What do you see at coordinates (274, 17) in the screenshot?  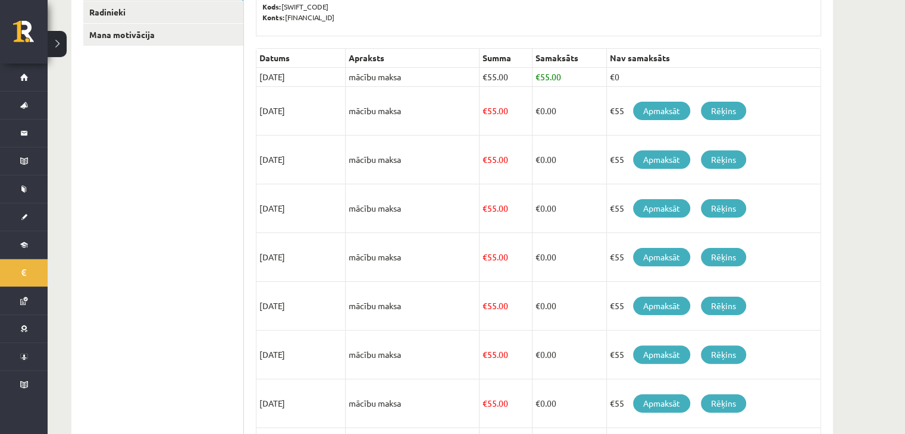 I see `b: Konts:` at bounding box center [274, 17].